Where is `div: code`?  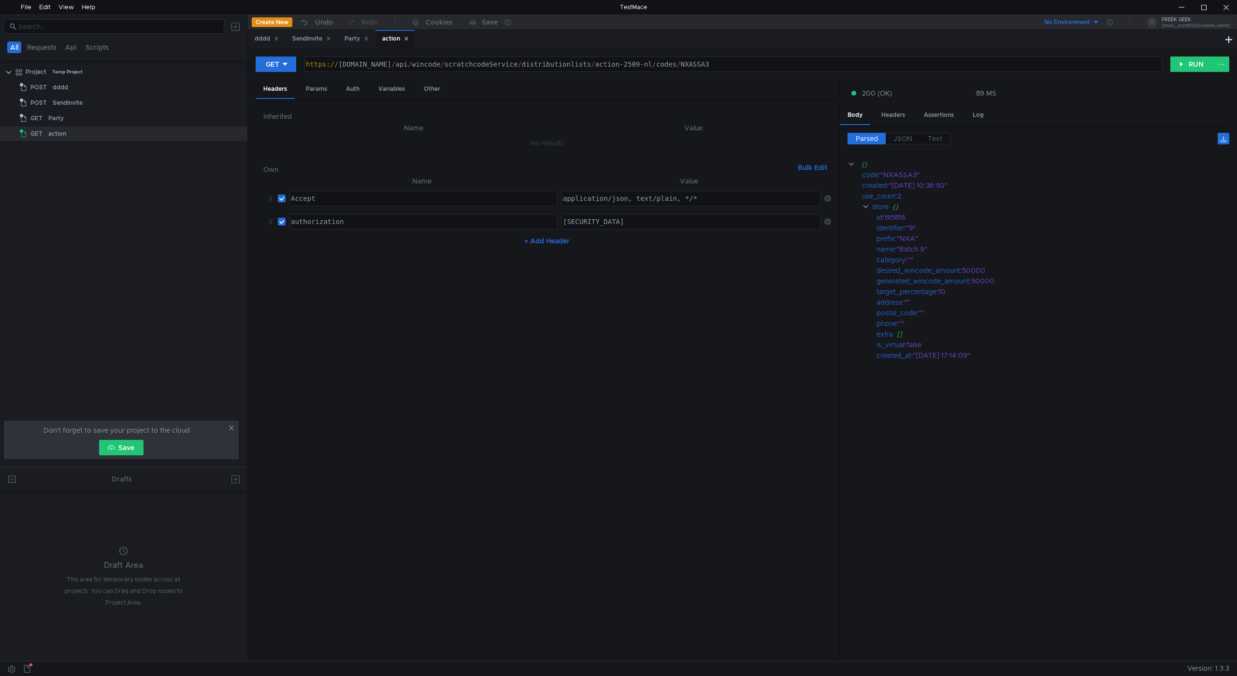
div: code is located at coordinates (870, 175).